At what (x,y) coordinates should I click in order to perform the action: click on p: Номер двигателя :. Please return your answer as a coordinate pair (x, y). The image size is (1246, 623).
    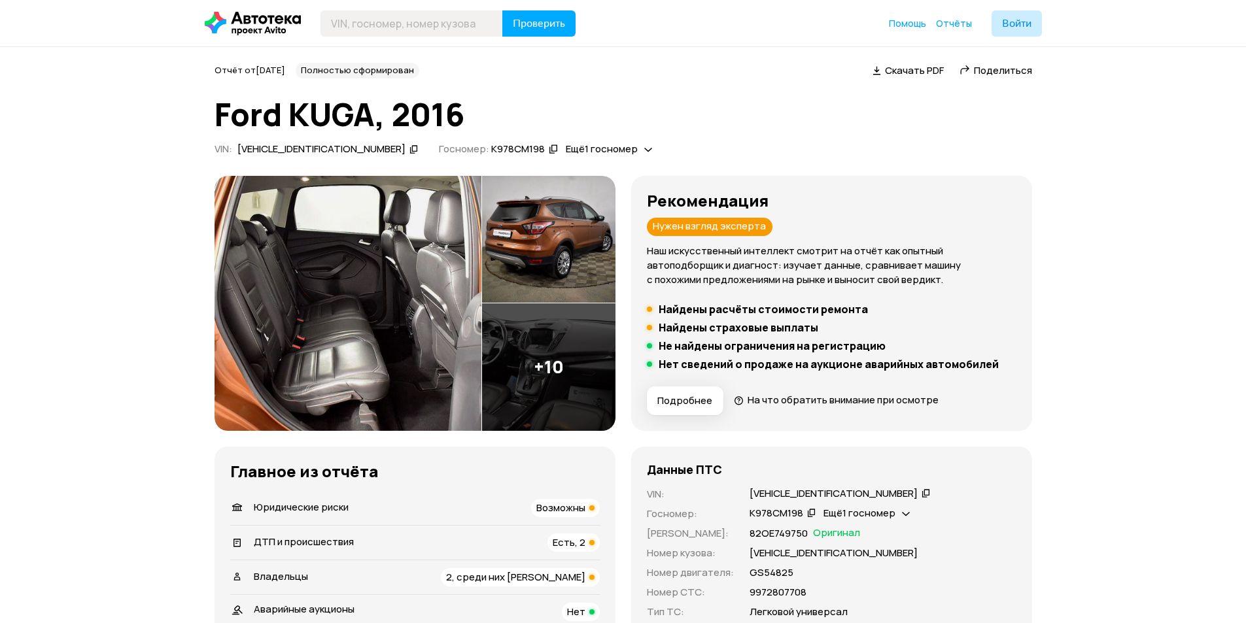
    Looking at the image, I should click on (690, 573).